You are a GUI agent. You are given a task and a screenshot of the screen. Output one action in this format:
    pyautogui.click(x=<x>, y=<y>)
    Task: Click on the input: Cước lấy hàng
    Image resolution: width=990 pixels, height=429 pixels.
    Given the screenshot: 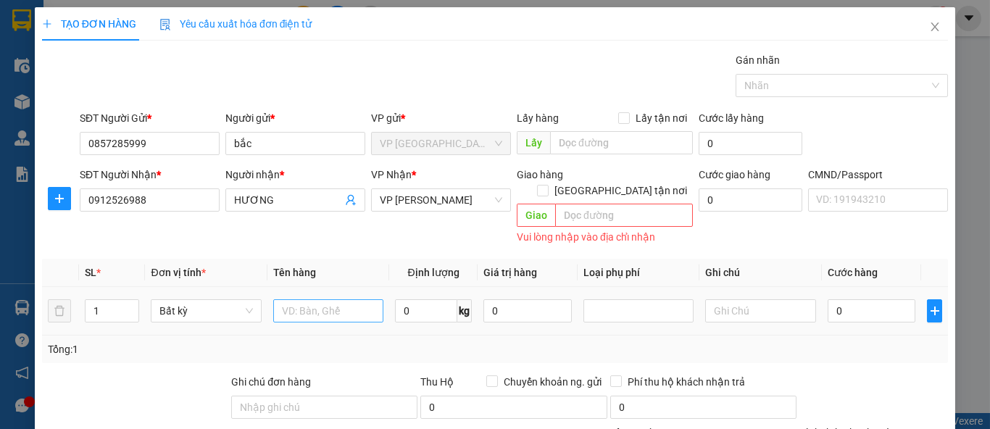 What is the action you would take?
    pyautogui.click(x=750, y=144)
    